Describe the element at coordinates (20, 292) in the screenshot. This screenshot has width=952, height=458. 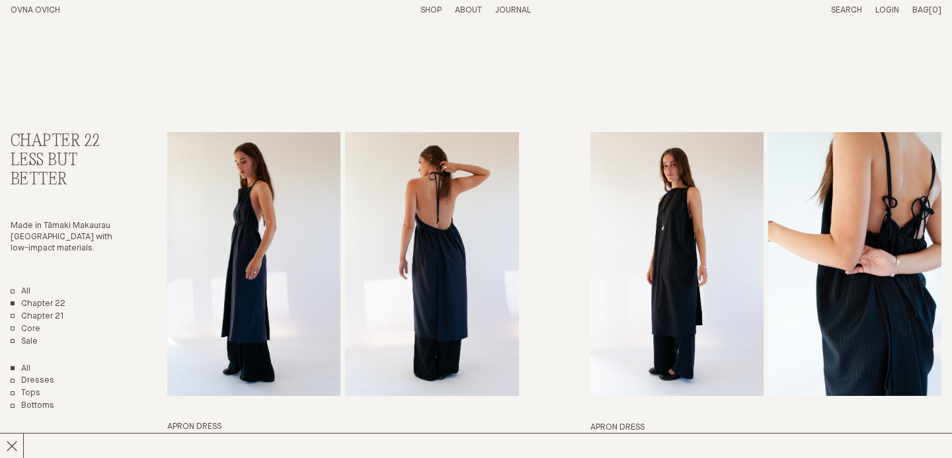
I see `a: All` at that location.